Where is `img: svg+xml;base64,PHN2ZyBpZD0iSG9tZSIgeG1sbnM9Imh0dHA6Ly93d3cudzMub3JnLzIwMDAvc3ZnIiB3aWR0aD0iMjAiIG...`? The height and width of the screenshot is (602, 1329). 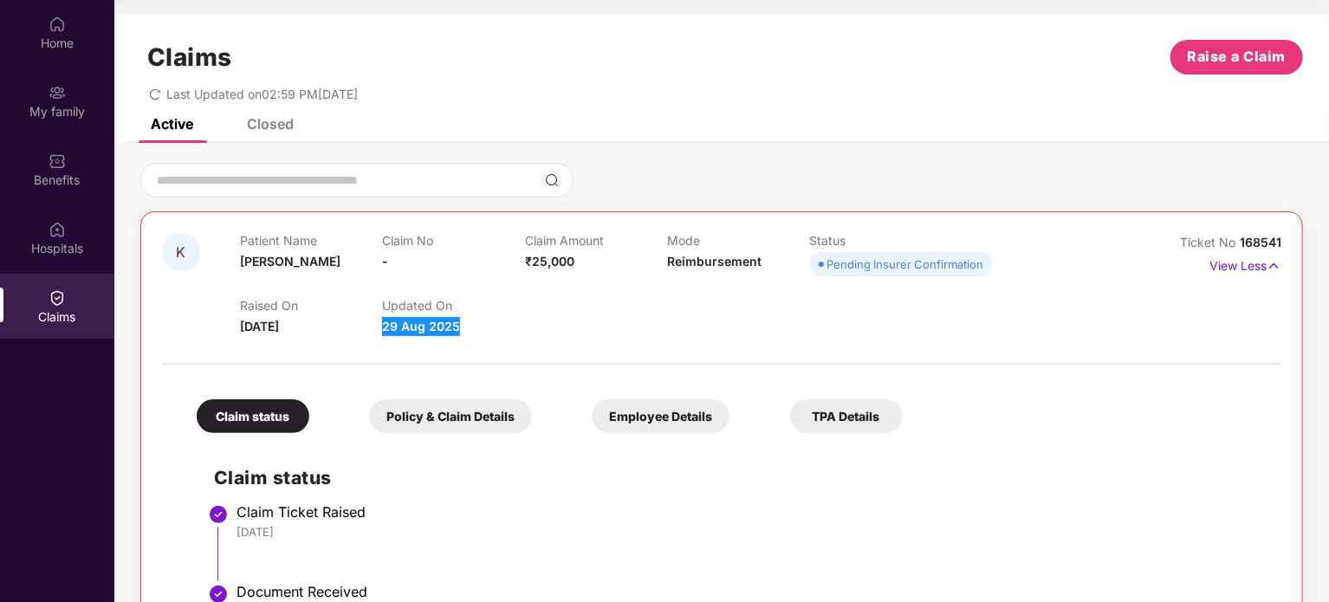 img: svg+xml;base64,PHN2ZyBpZD0iSG9tZSIgeG1sbnM9Imh0dHA6Ly93d3cudzMub3JnLzIwMDAvc3ZnIiB3aWR0aD0iMjAiIG... is located at coordinates (57, 24).